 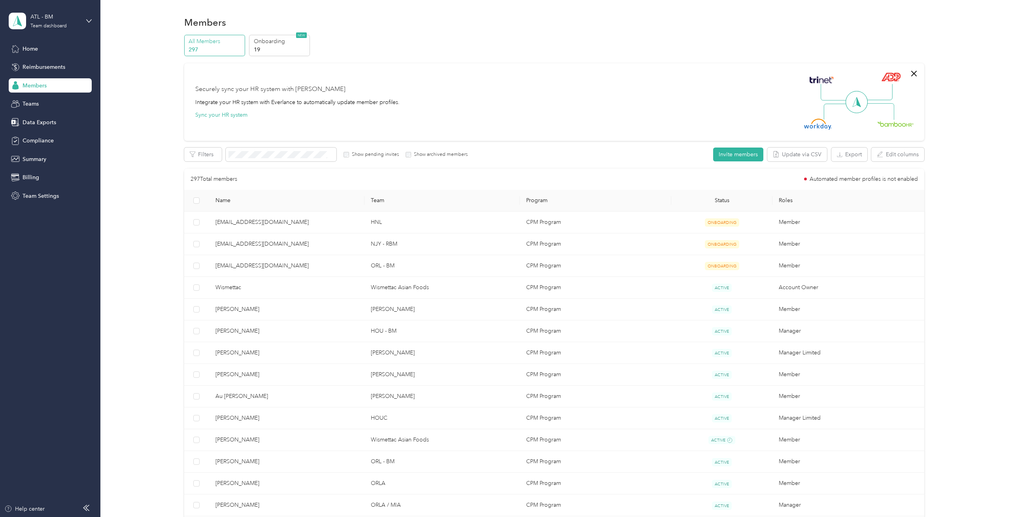 What do you see at coordinates (850, 353) in the screenshot?
I see `td: Manager Limited` at bounding box center [850, 353].